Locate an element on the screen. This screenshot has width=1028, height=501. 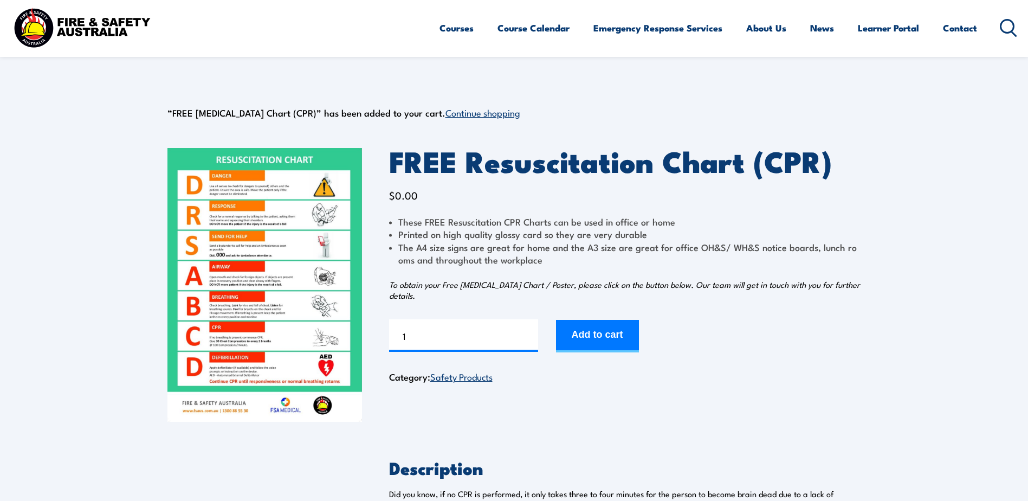
li: Printed on high quality glossy card so they are very durable is located at coordinates (625, 234).